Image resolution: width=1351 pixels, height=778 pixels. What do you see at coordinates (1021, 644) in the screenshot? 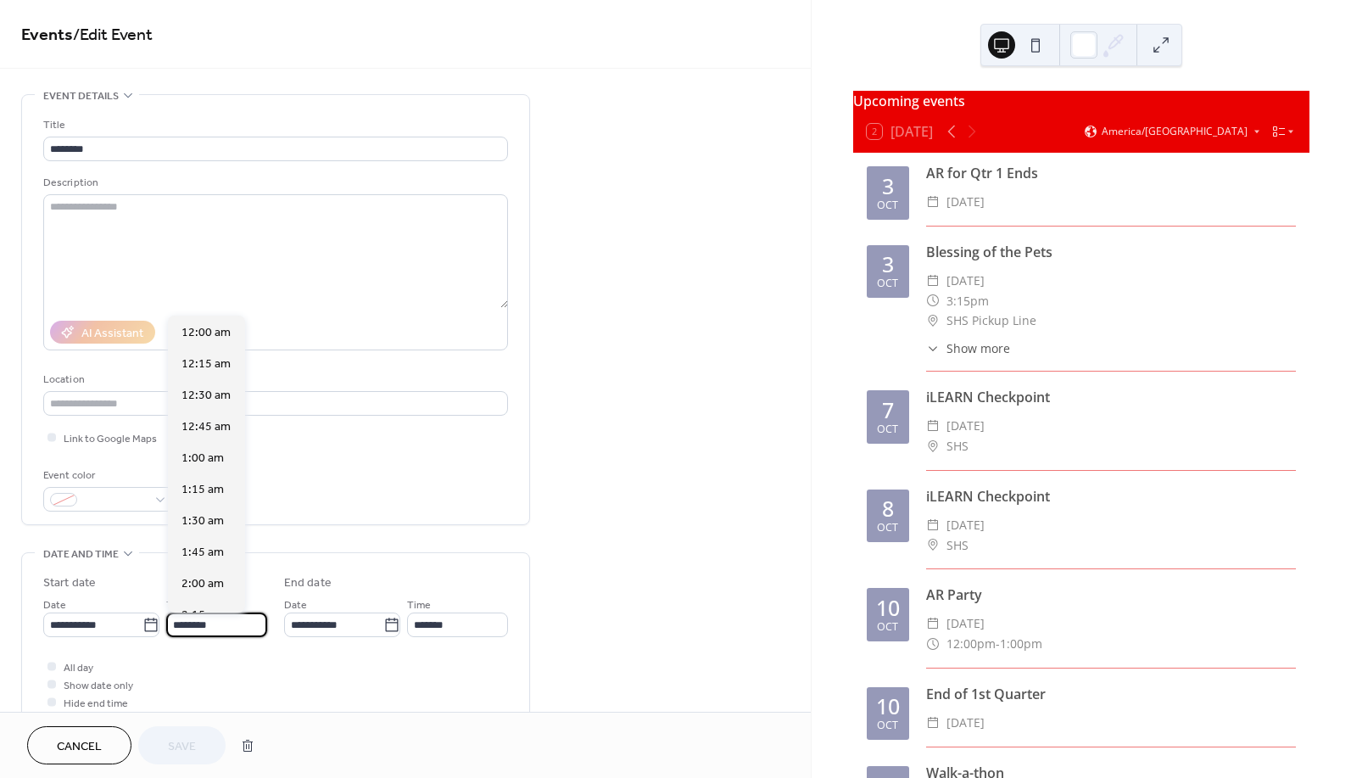
I see `span: 1:00pm` at bounding box center [1021, 644].